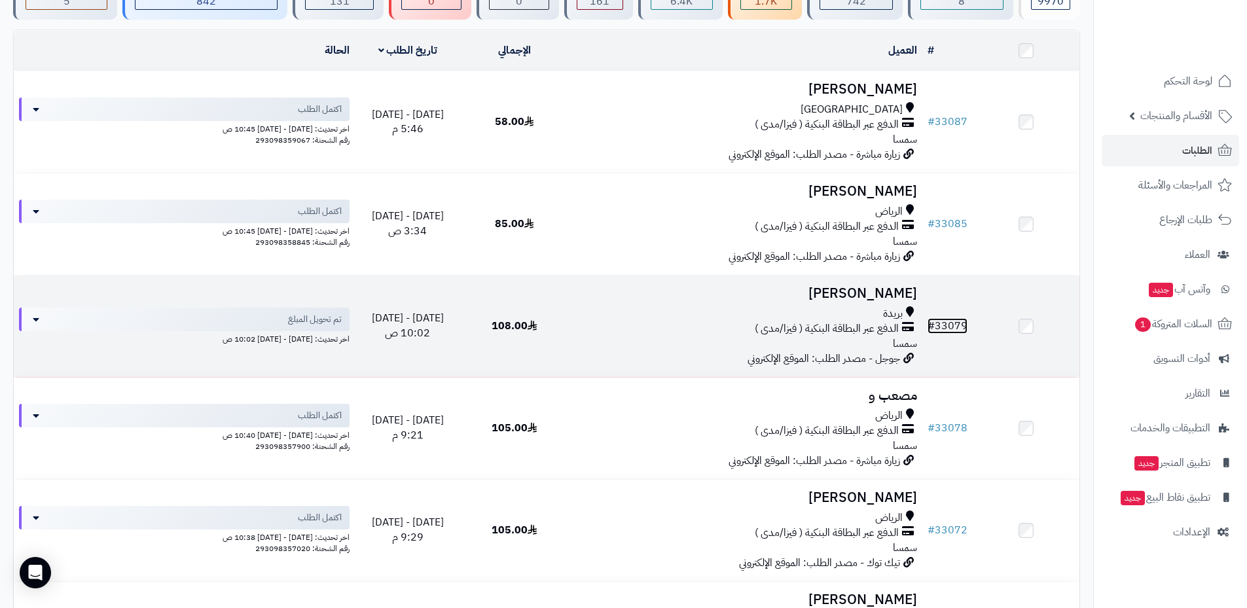 The height and width of the screenshot is (608, 1247). Describe the element at coordinates (745, 395) in the screenshot. I see `h3: مصعب و` at that location.